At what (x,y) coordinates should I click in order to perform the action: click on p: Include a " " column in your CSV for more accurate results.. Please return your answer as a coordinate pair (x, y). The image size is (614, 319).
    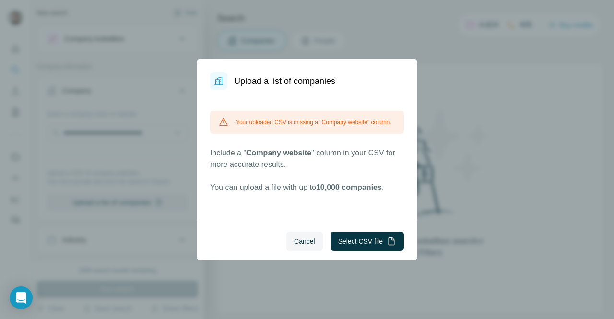
    Looking at the image, I should click on (307, 159).